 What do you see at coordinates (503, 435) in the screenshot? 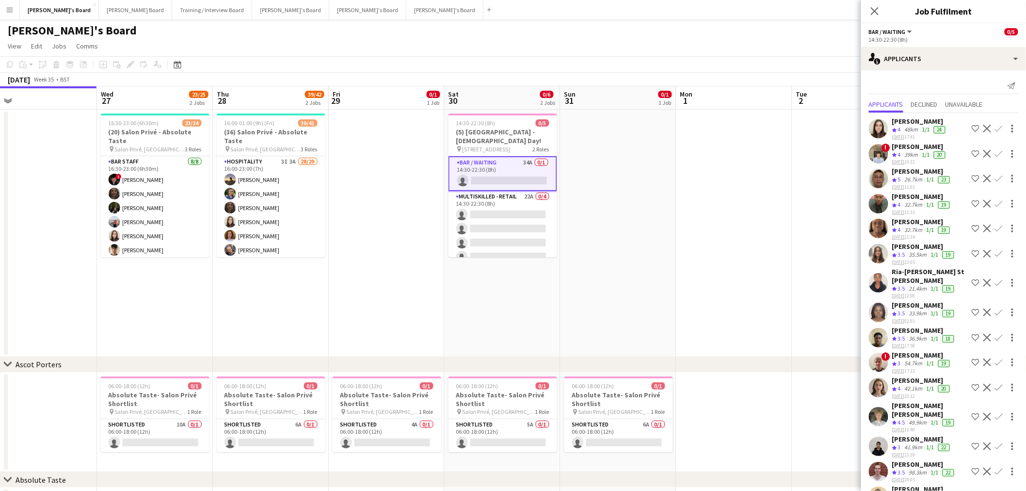
I see `app-card-role: Shortlisted5A0/106:00-18:00 (12h)` at bounding box center [503, 435].